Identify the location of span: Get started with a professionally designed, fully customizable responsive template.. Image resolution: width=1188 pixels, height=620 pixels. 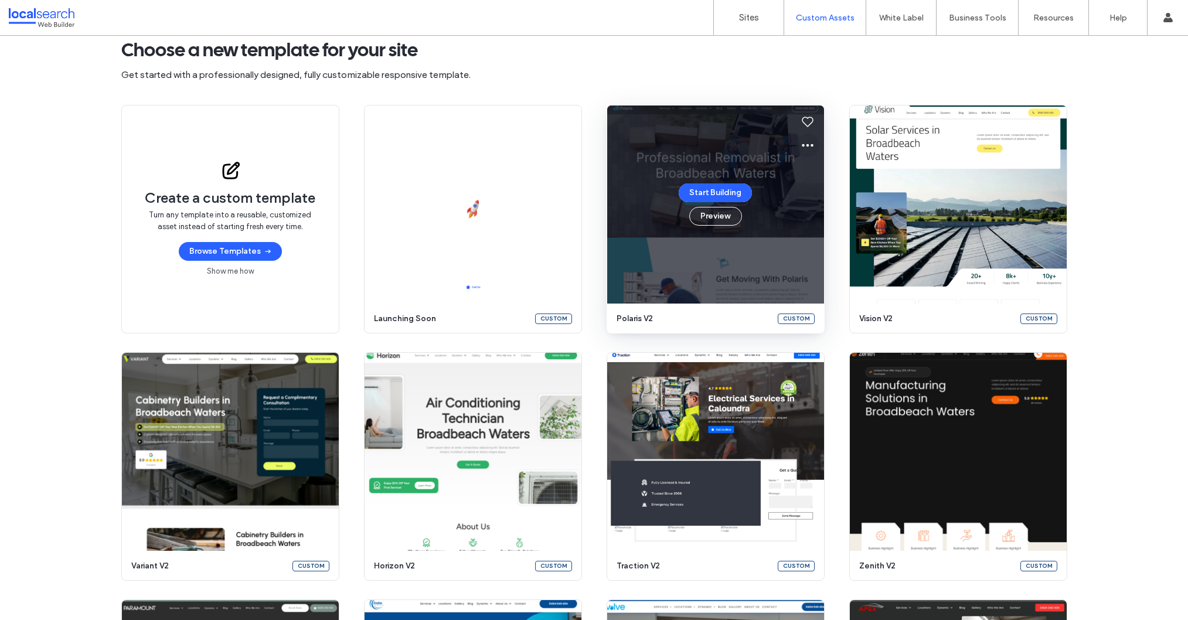
(594, 75).